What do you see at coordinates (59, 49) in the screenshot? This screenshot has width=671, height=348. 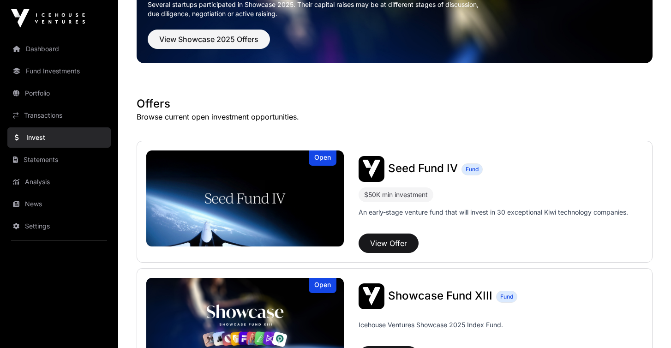 I see `a: Dashboard` at bounding box center [59, 49].